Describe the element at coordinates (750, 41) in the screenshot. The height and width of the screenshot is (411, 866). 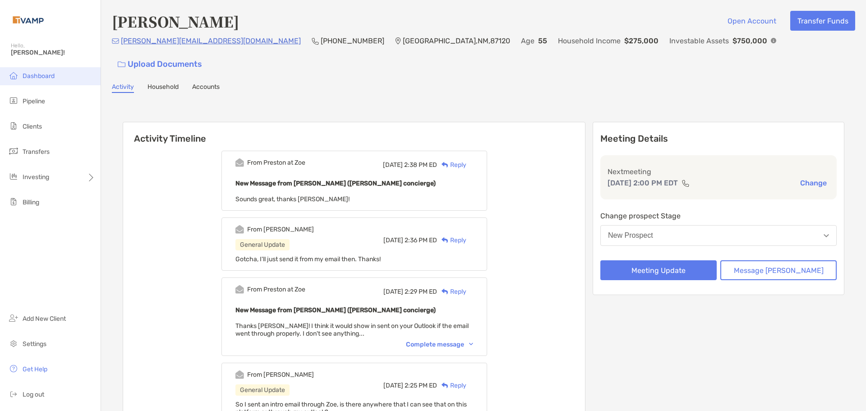
I see `p: $750,000` at that location.